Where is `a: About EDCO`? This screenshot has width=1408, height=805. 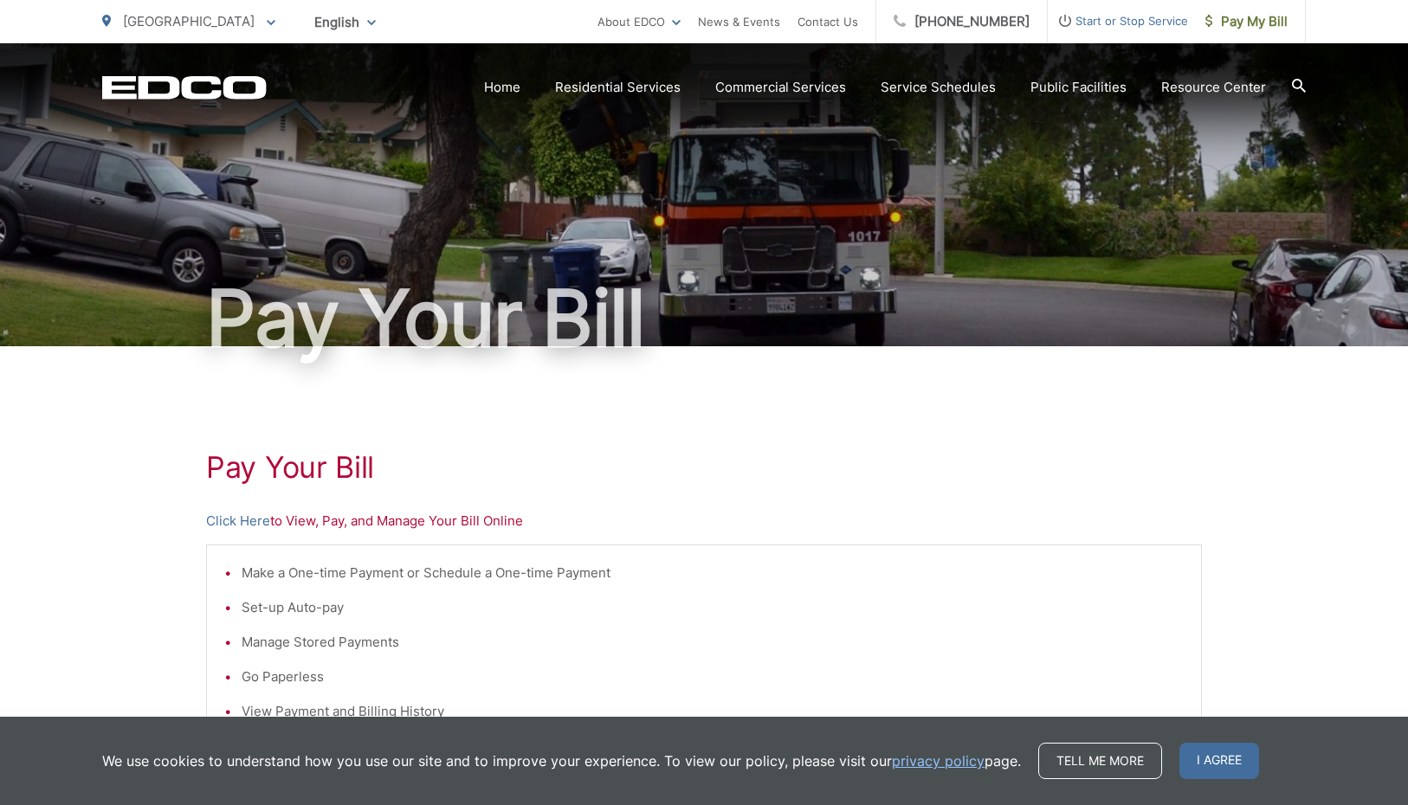
a: About EDCO is located at coordinates (639, 22).